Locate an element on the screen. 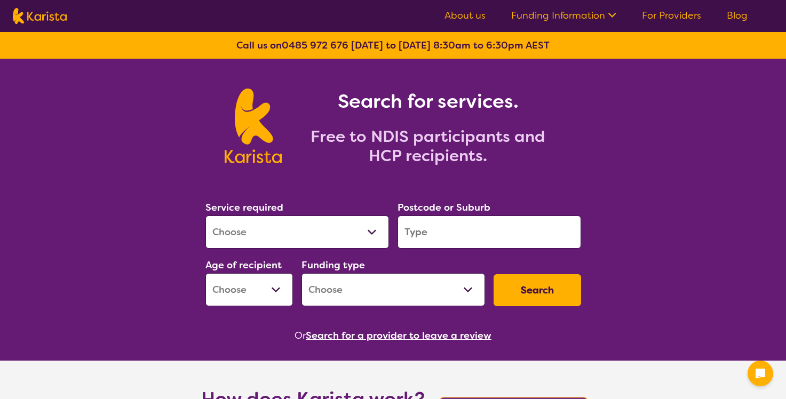 The width and height of the screenshot is (786, 399). label: Funding type is located at coordinates (333, 265).